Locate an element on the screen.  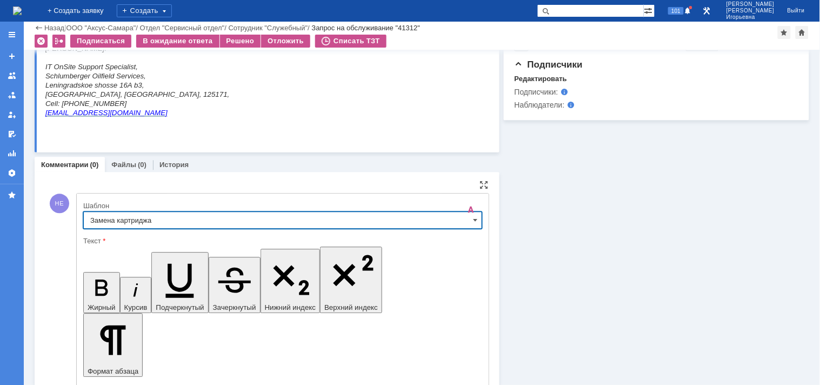
span: НЕ is located at coordinates (59, 203).